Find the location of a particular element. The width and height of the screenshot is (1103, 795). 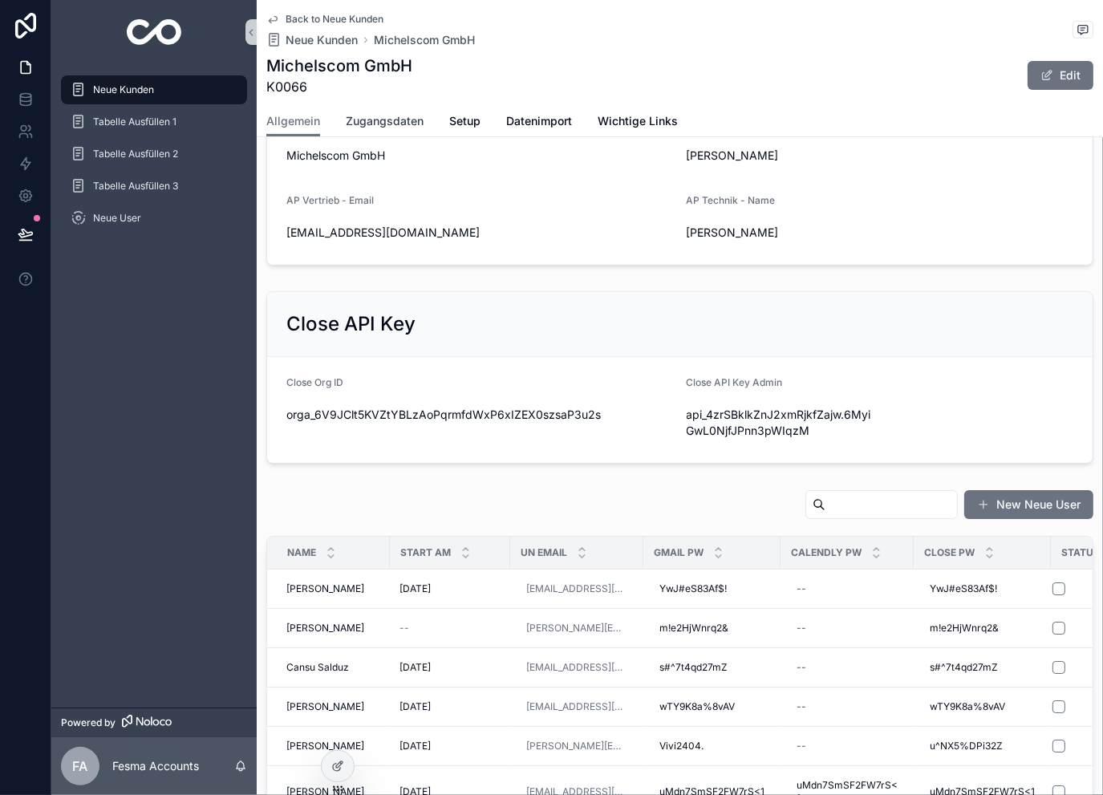

span: Name is located at coordinates (302, 553).